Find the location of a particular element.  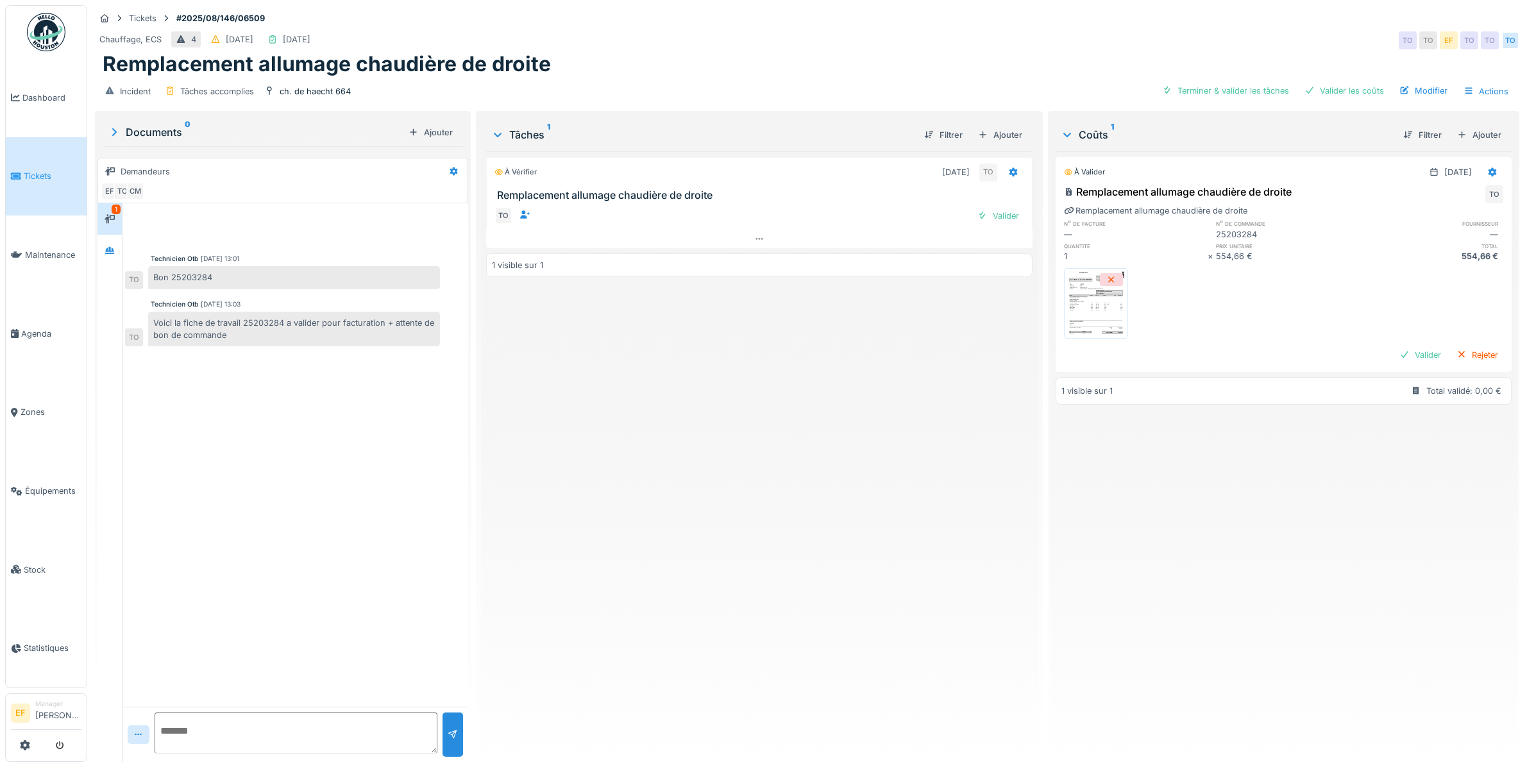

img: Badge_color-CXgf-gQk.svg is located at coordinates (46, 32).